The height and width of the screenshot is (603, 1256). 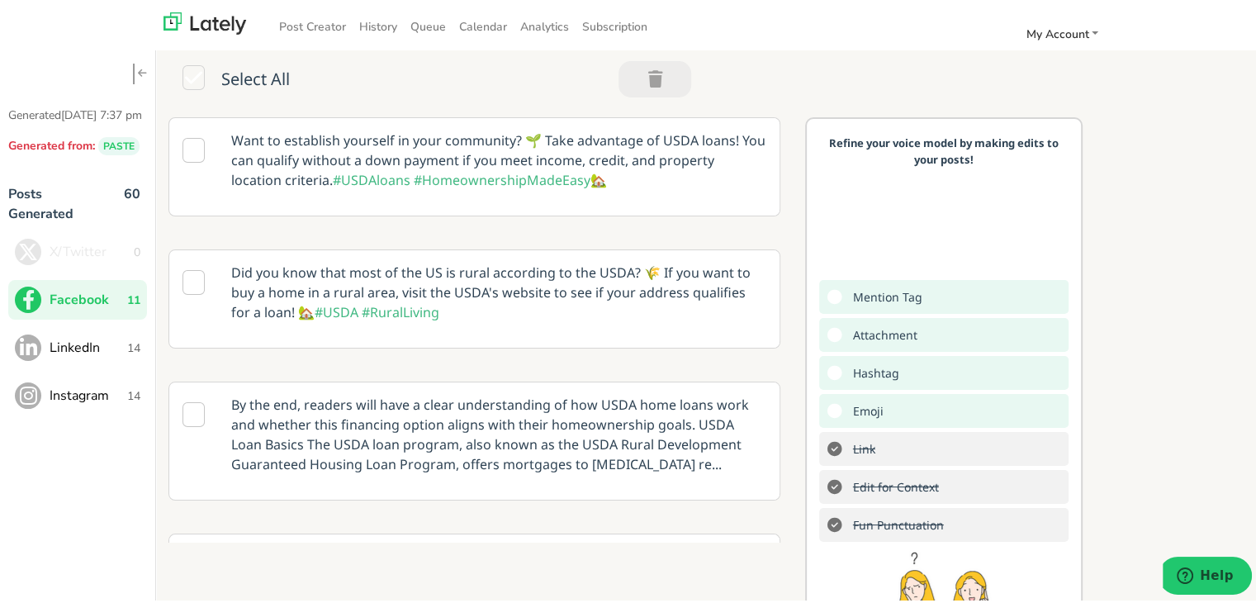 What do you see at coordinates (336, 309) in the screenshot?
I see `span: #USDA` at bounding box center [336, 309].